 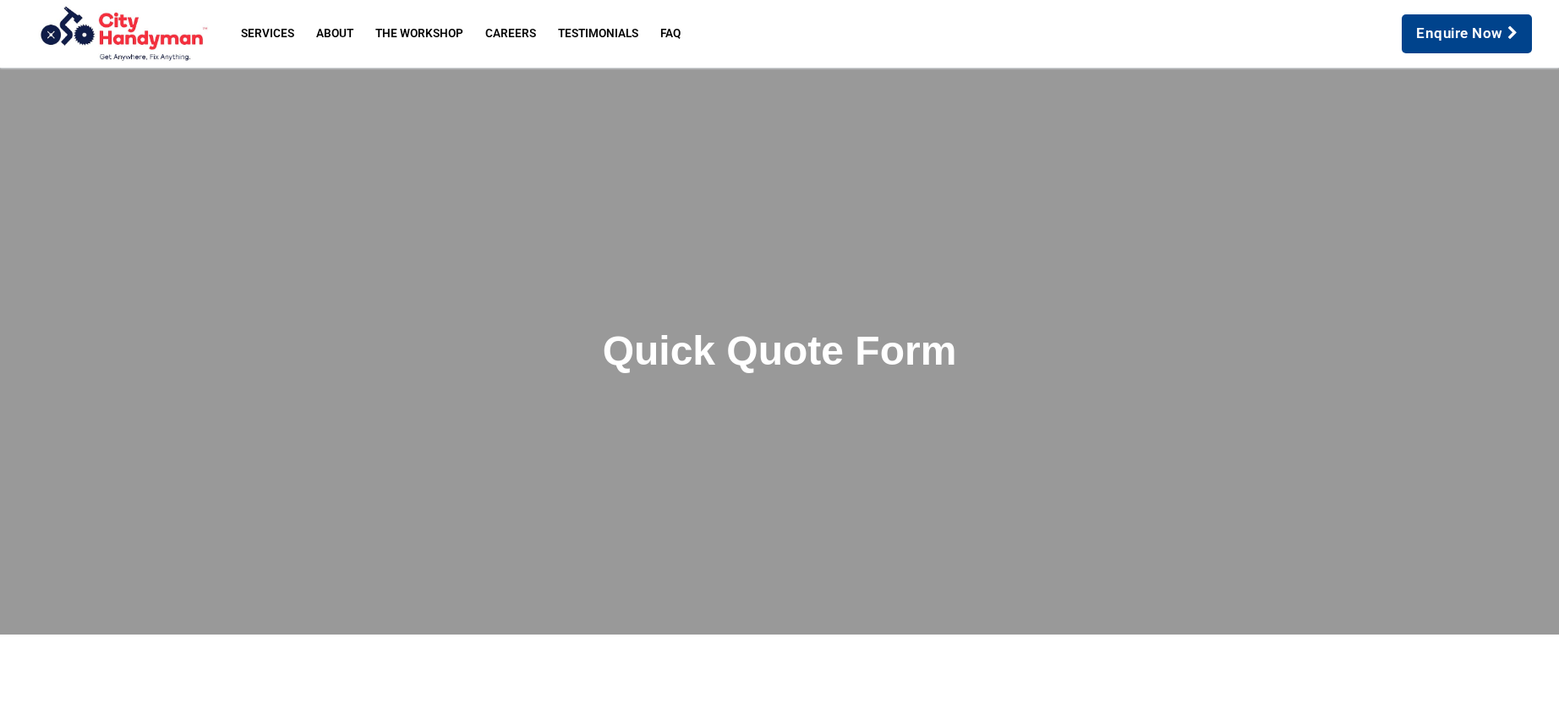 What do you see at coordinates (419, 34) in the screenshot?
I see `span: The Workshop` at bounding box center [419, 34].